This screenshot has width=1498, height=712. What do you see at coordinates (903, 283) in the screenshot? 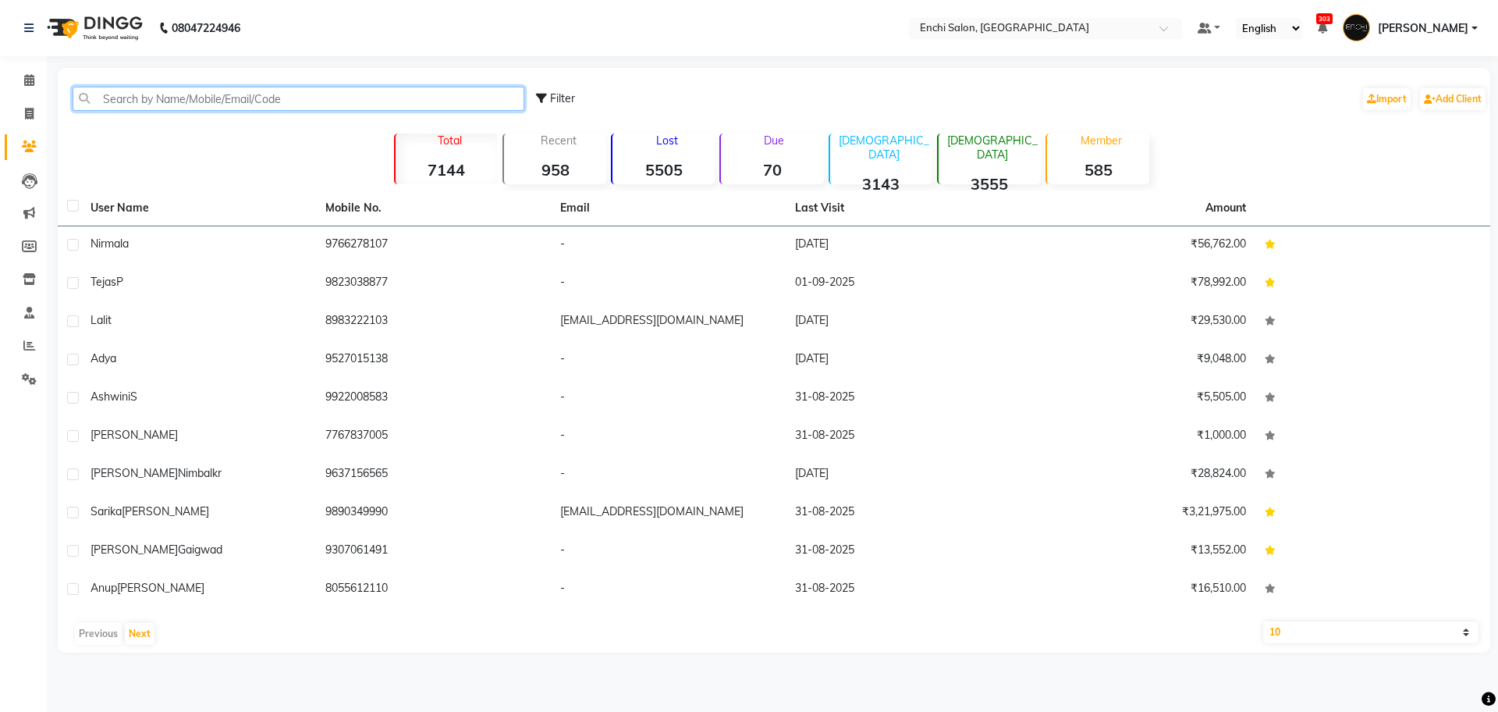
I see `td: 01-09-2025` at bounding box center [903, 283].